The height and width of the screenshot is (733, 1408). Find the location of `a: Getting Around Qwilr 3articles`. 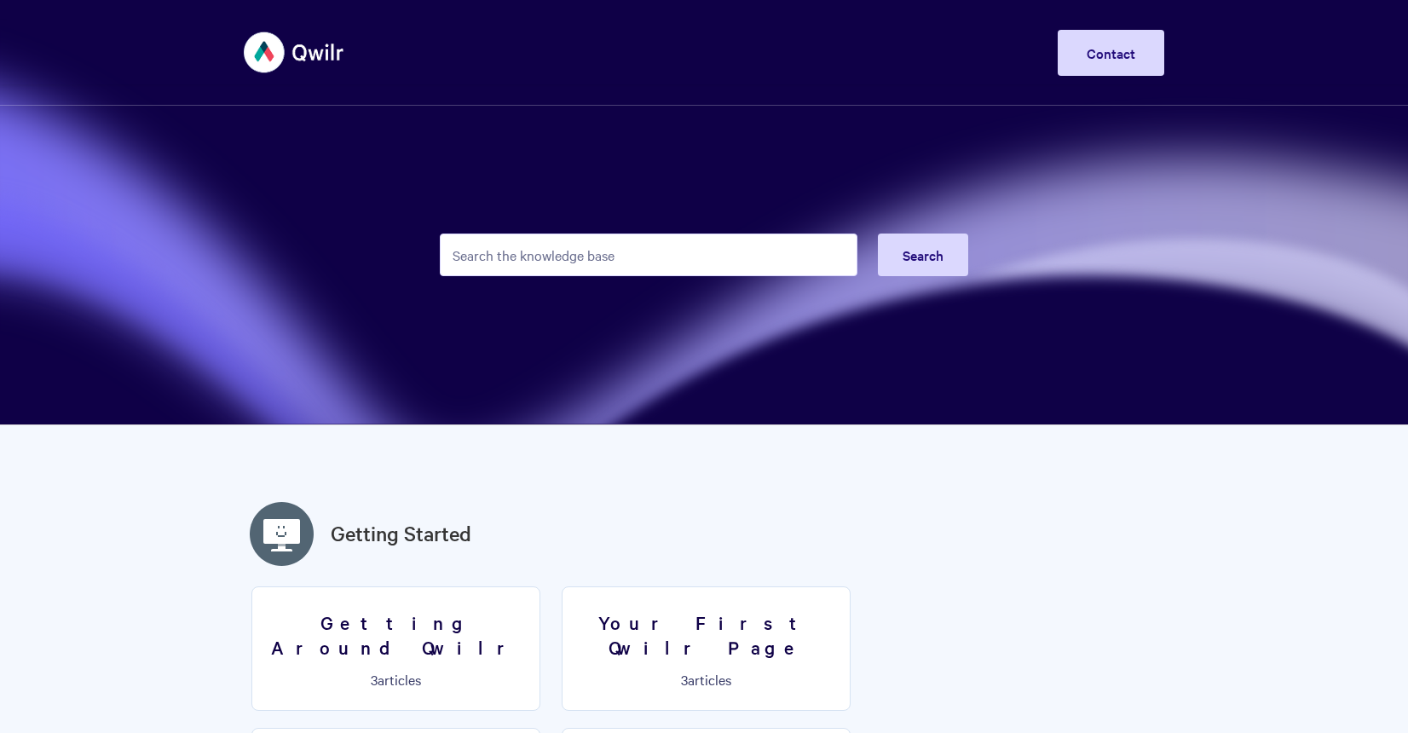

a: Getting Around Qwilr 3articles is located at coordinates (395, 648).